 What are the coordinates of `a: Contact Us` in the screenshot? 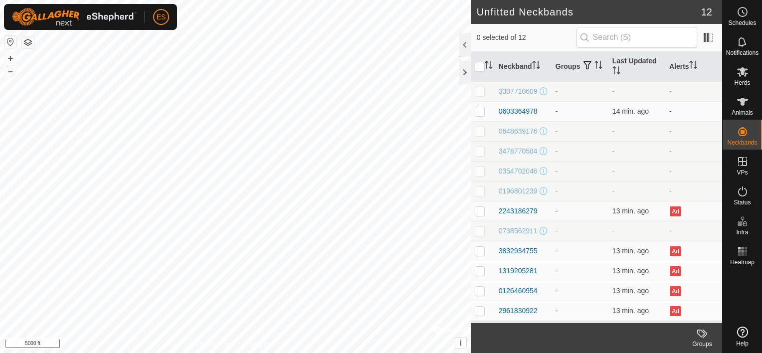 It's located at (260, 345).